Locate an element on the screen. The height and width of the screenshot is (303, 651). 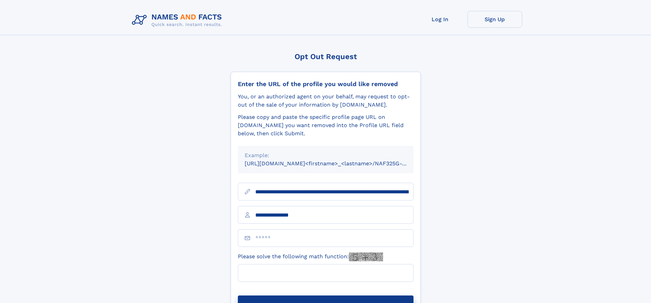
div: Opt Out Request is located at coordinates (326, 56).